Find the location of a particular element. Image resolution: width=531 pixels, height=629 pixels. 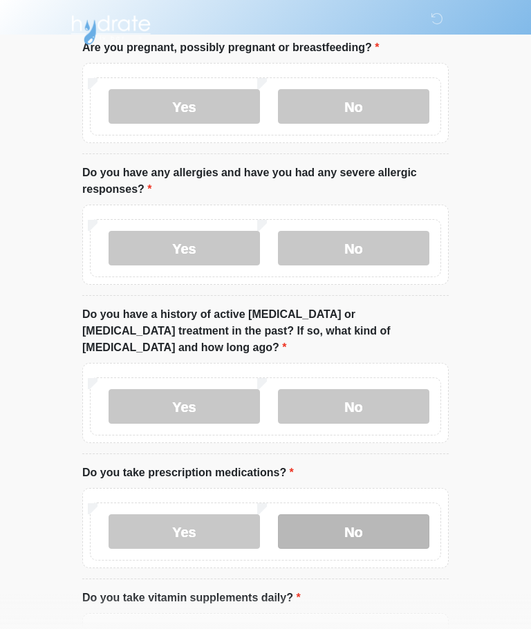

label: Do you take vitamin supplements daily? is located at coordinates (192, 598).